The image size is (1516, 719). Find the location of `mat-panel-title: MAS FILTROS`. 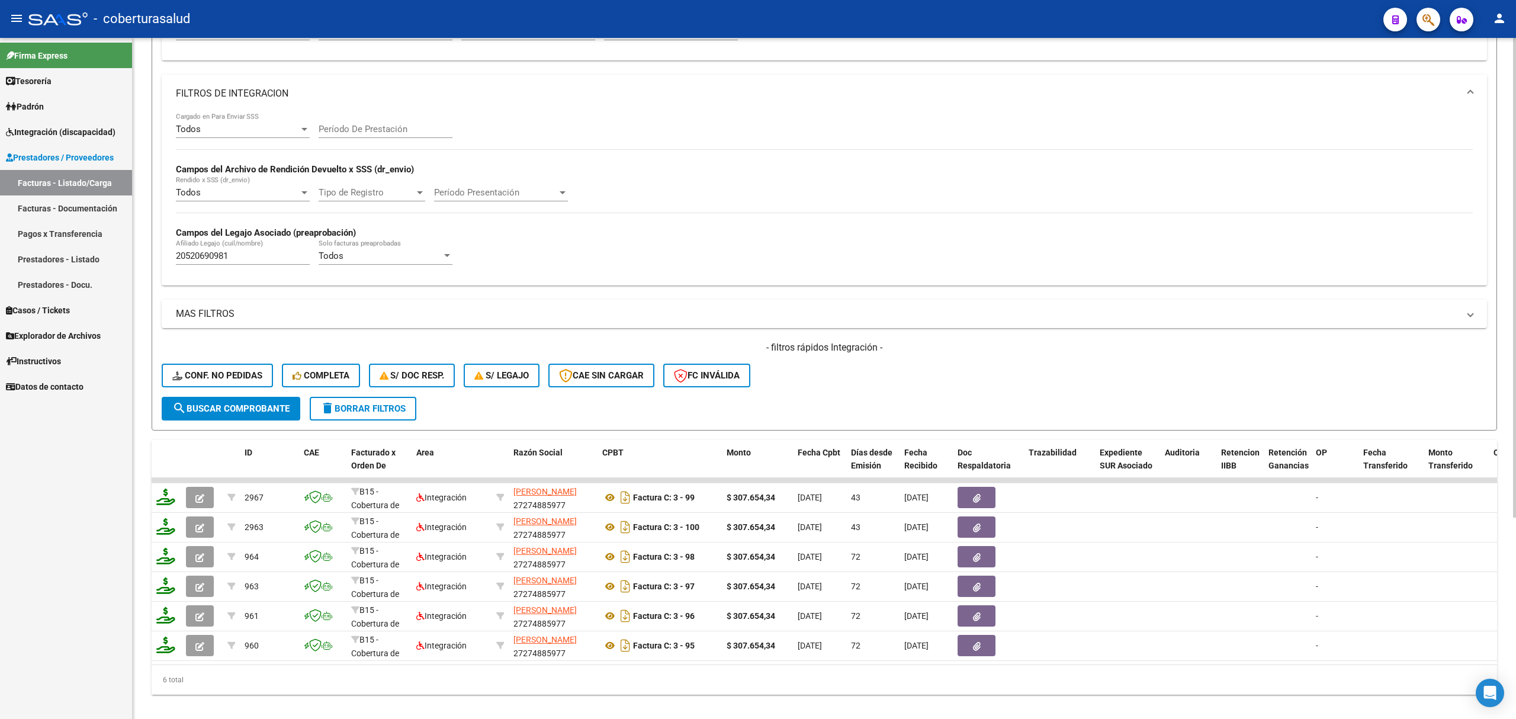

mat-panel-title: MAS FILTROS is located at coordinates (817, 314).